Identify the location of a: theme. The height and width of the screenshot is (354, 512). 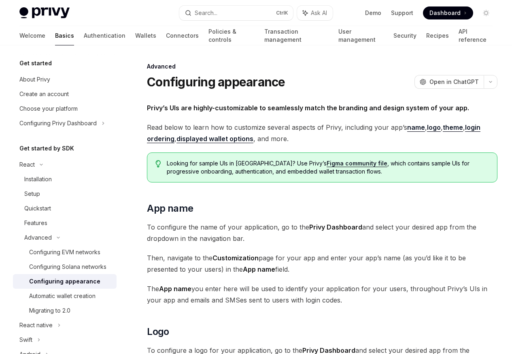
(453, 127).